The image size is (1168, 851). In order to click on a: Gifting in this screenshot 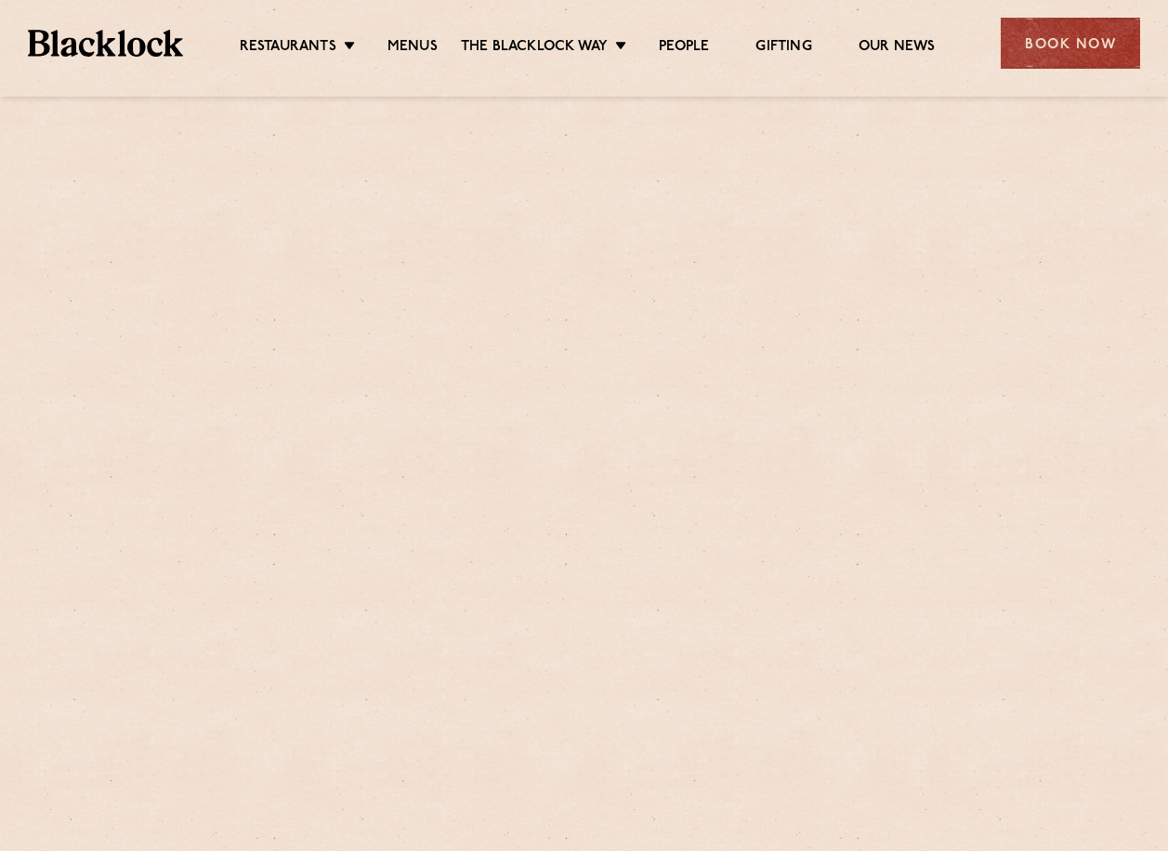, I will do `click(784, 48)`.